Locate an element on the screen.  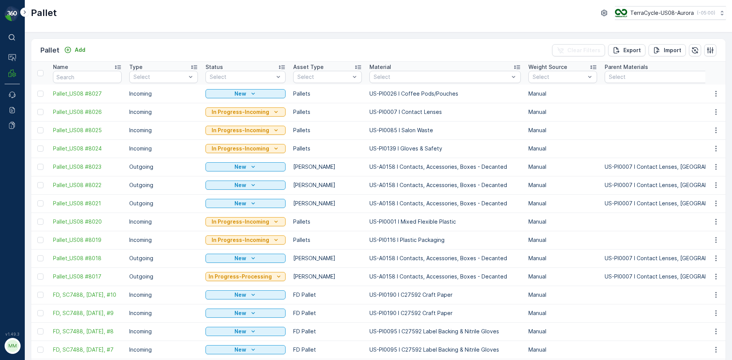
button: Export is located at coordinates (627, 50).